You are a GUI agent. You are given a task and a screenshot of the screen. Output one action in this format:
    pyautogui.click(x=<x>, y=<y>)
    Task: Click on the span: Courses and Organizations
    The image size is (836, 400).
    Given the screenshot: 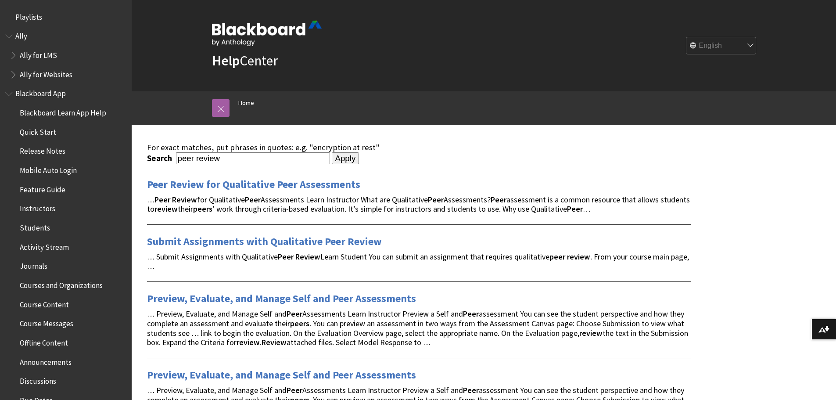 What is the action you would take?
    pyautogui.click(x=61, y=283)
    